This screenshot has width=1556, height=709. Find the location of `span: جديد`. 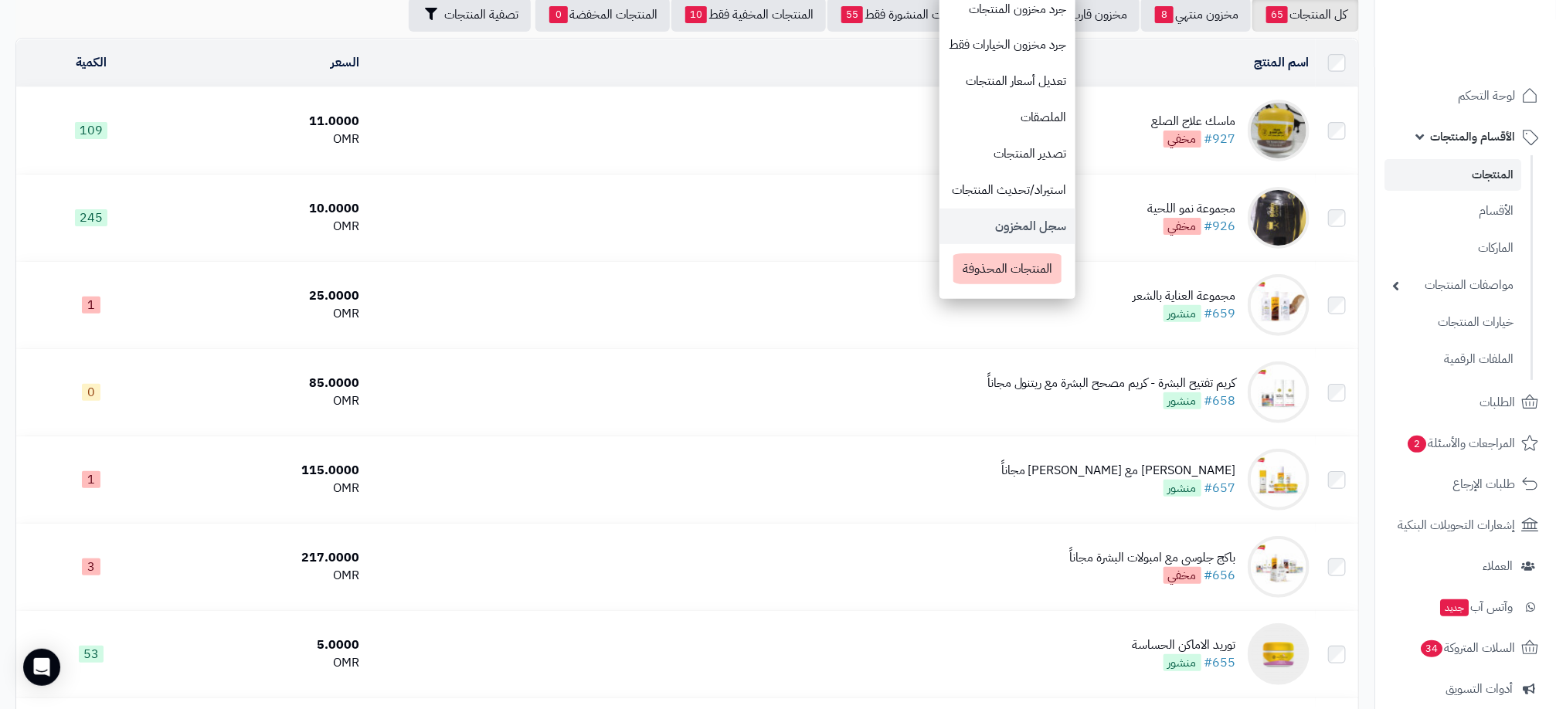

span: جديد is located at coordinates (1454, 608).